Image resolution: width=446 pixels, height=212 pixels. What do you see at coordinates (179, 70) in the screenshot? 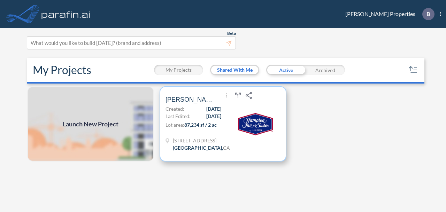
I see `button: My Projects` at bounding box center [179, 70].